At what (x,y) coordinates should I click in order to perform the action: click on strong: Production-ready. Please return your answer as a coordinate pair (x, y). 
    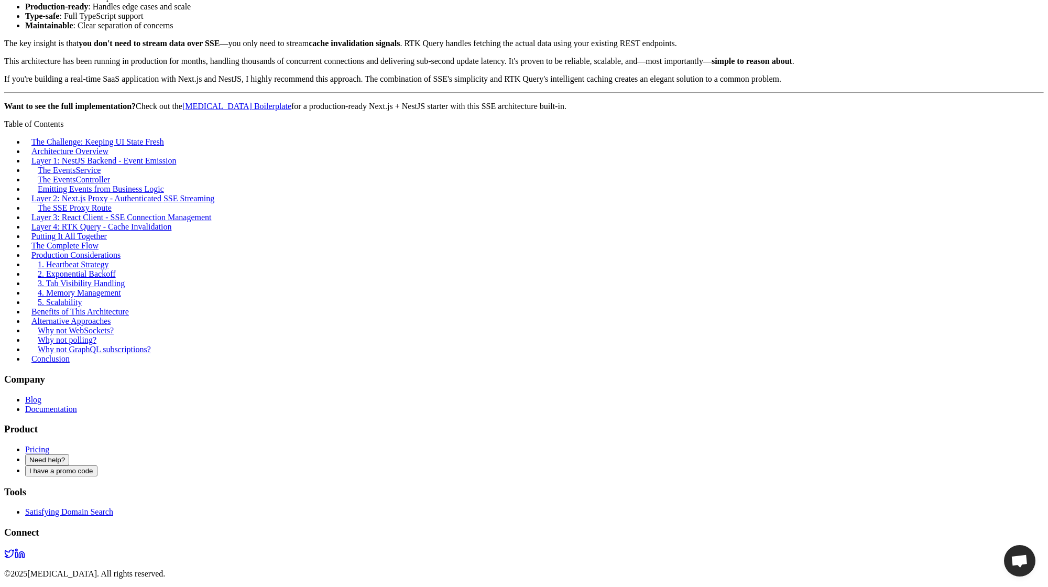
    Looking at the image, I should click on (57, 6).